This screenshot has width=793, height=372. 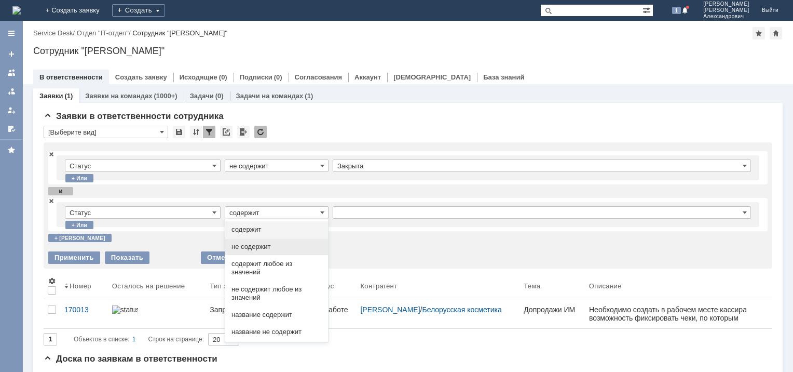 What do you see at coordinates (332, 313) in the screenshot?
I see `a: В работе` at bounding box center [332, 313].